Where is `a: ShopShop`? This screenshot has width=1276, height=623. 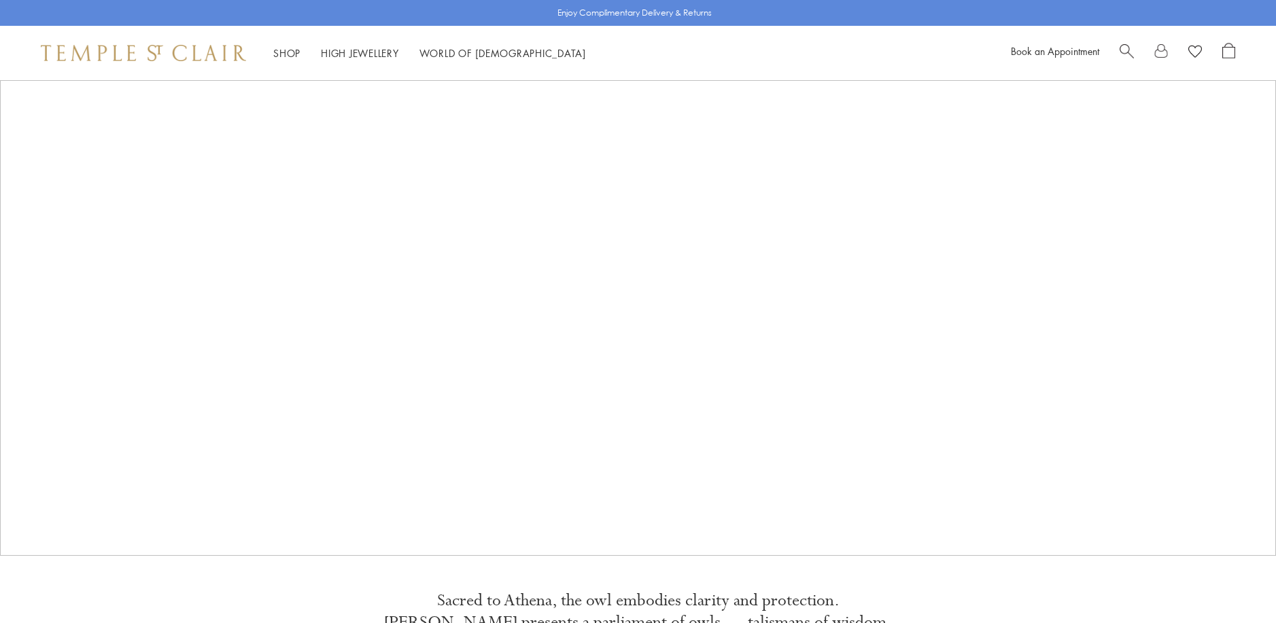
a: ShopShop is located at coordinates (287, 53).